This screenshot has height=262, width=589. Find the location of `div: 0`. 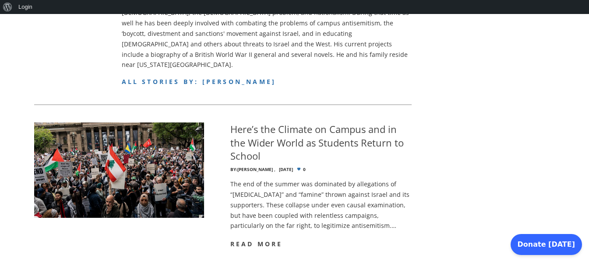

div: 0 is located at coordinates (321, 170).